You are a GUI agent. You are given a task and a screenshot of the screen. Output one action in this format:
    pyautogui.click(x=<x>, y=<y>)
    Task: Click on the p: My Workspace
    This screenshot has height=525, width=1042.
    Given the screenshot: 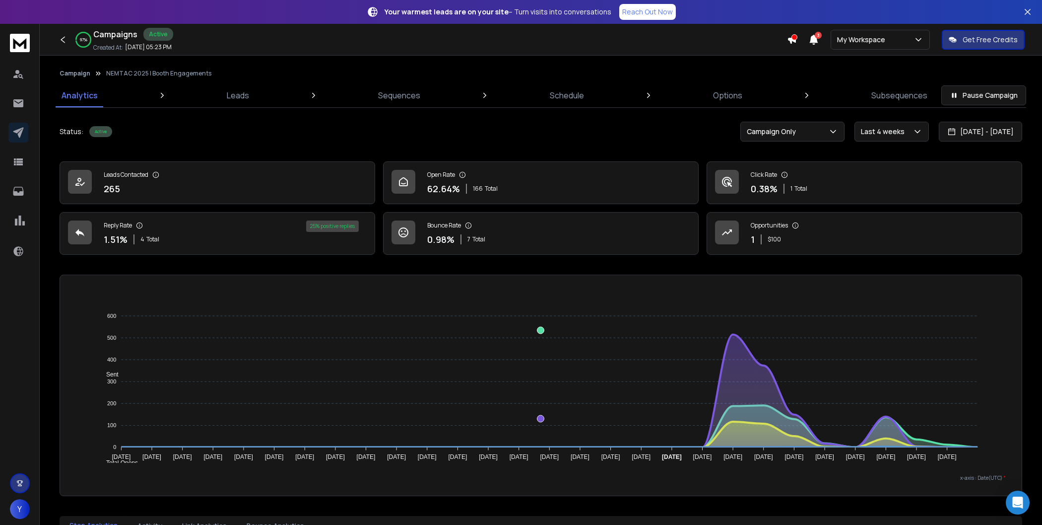 What is the action you would take?
    pyautogui.click(x=863, y=40)
    